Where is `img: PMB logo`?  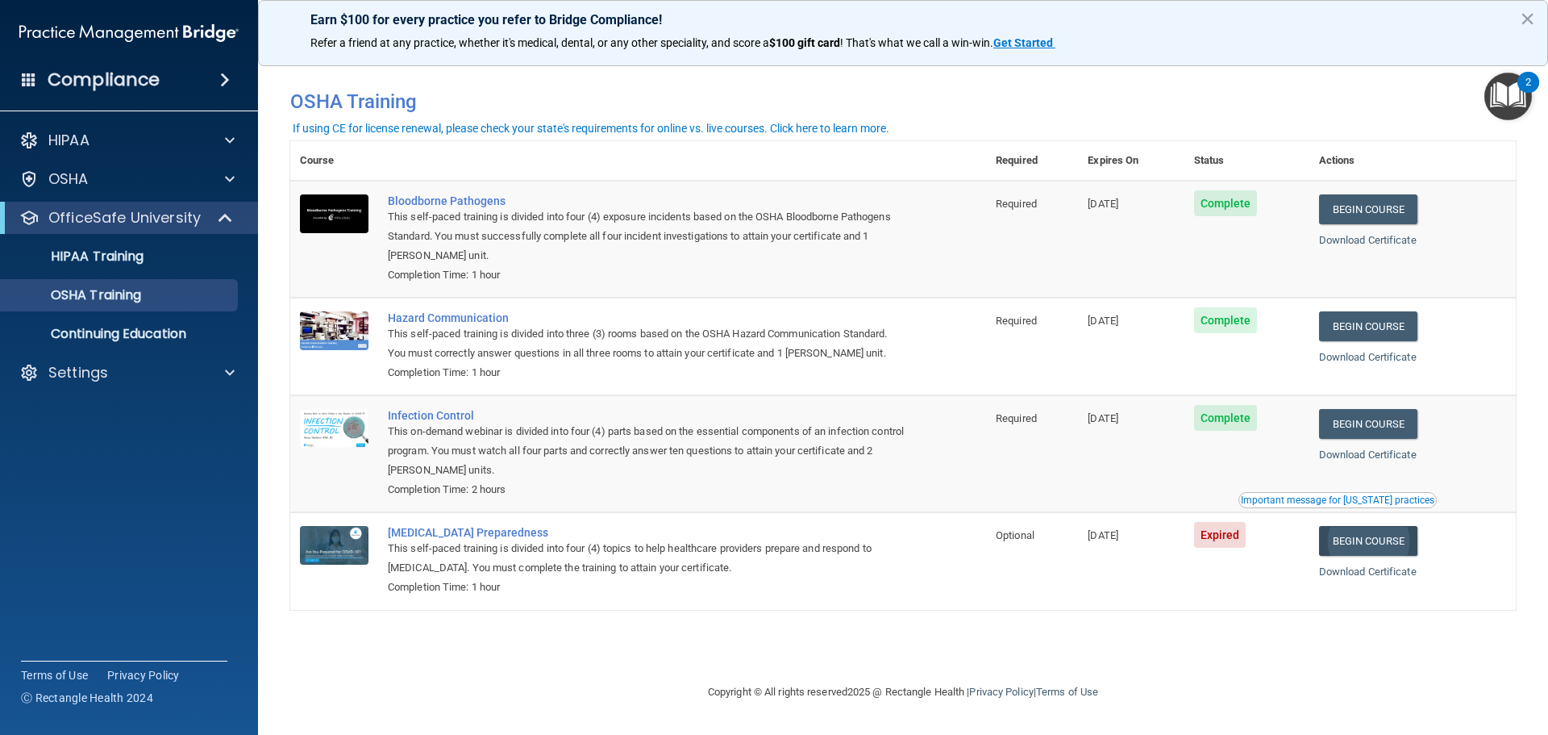
img: PMB logo is located at coordinates (129, 33).